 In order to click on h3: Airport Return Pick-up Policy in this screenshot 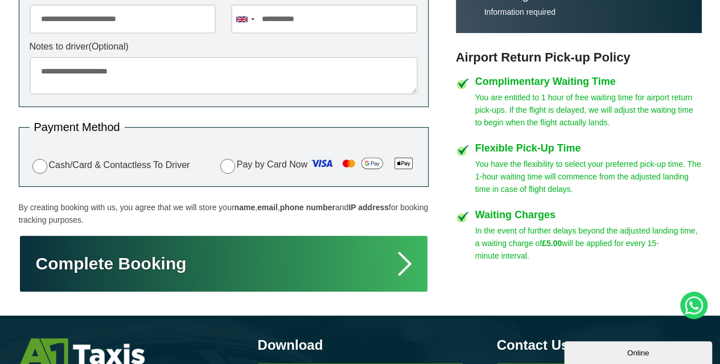, I will do `click(579, 58)`.